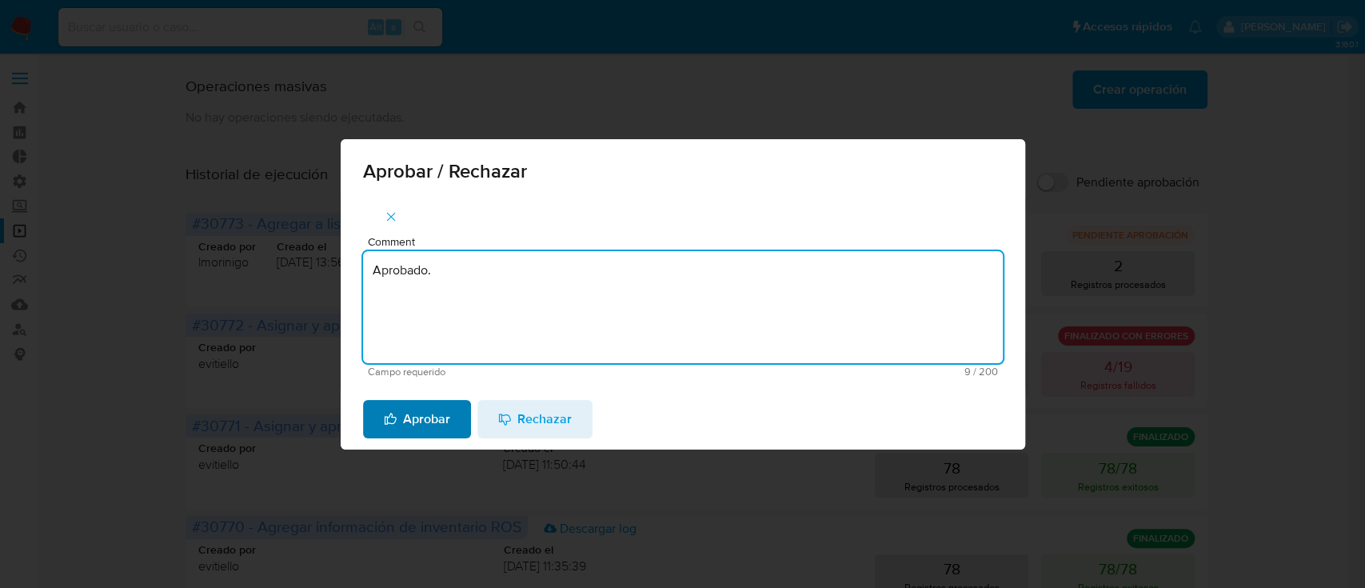 This screenshot has width=1365, height=588. I want to click on textarea: Aprobado., so click(683, 307).